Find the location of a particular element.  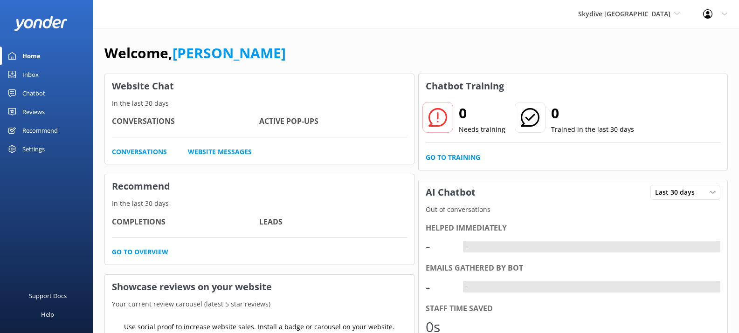

div: Inbox is located at coordinates (30, 75).